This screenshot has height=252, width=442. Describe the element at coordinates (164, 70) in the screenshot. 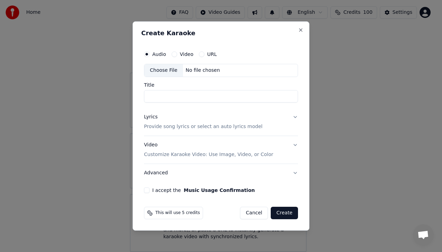

I see `div: Choose File` at that location.